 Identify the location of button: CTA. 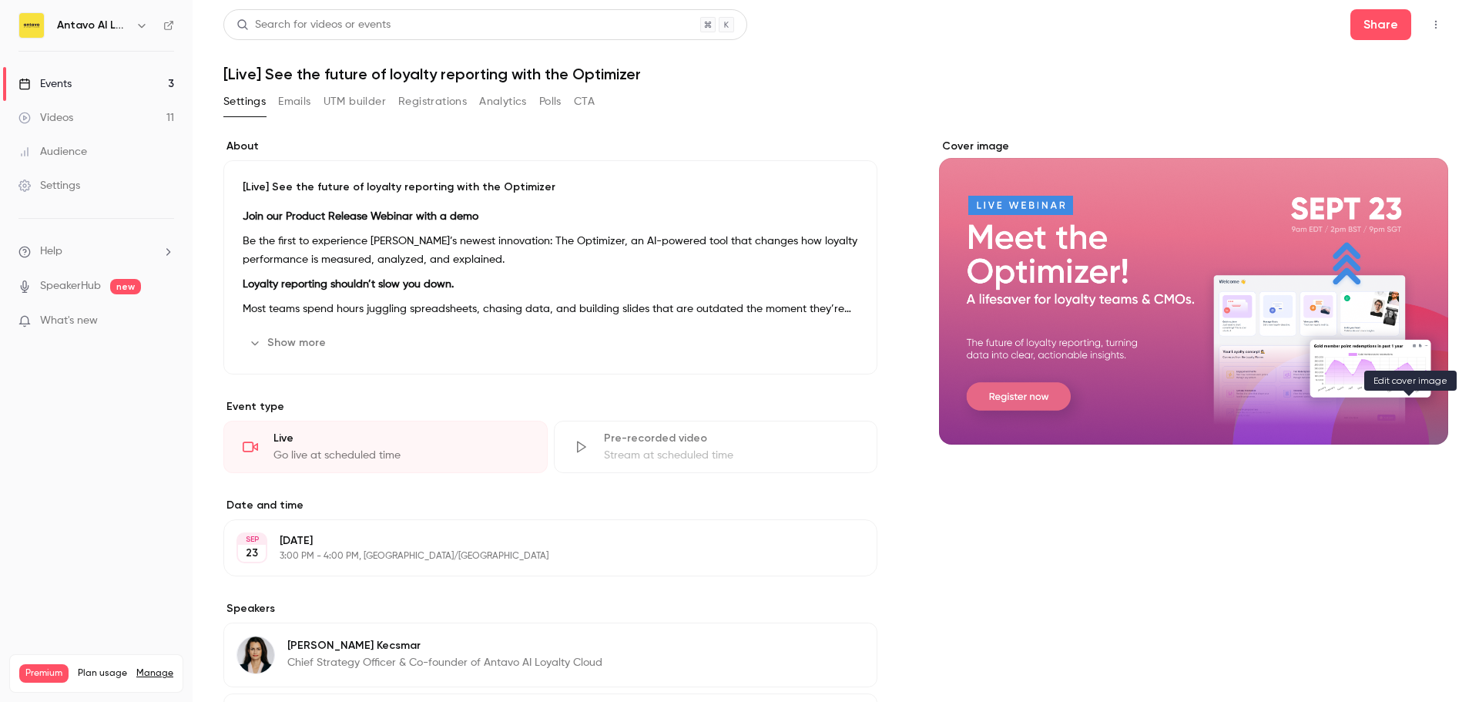
(584, 102).